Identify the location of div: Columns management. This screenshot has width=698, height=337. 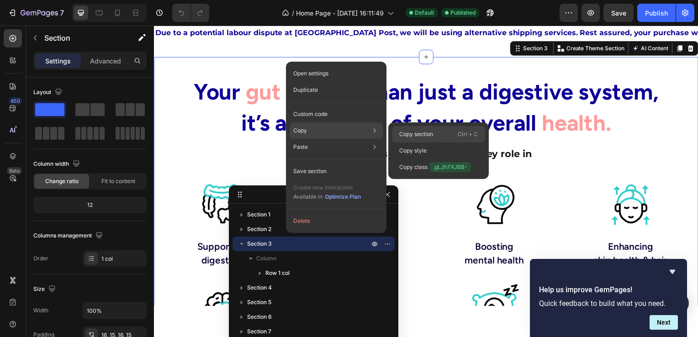
(69, 236).